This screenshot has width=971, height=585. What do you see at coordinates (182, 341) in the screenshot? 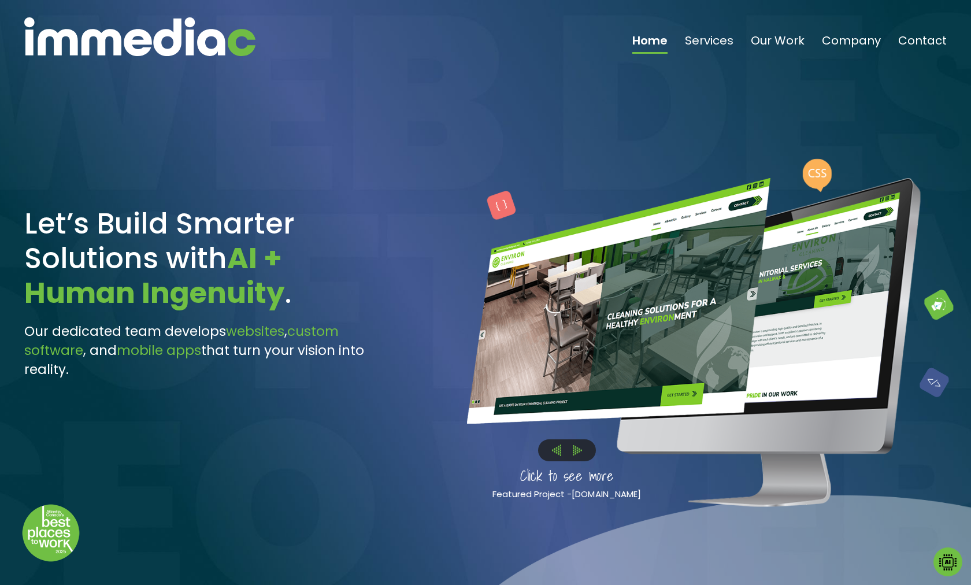
I see `span: custom software` at bounding box center [182, 341].